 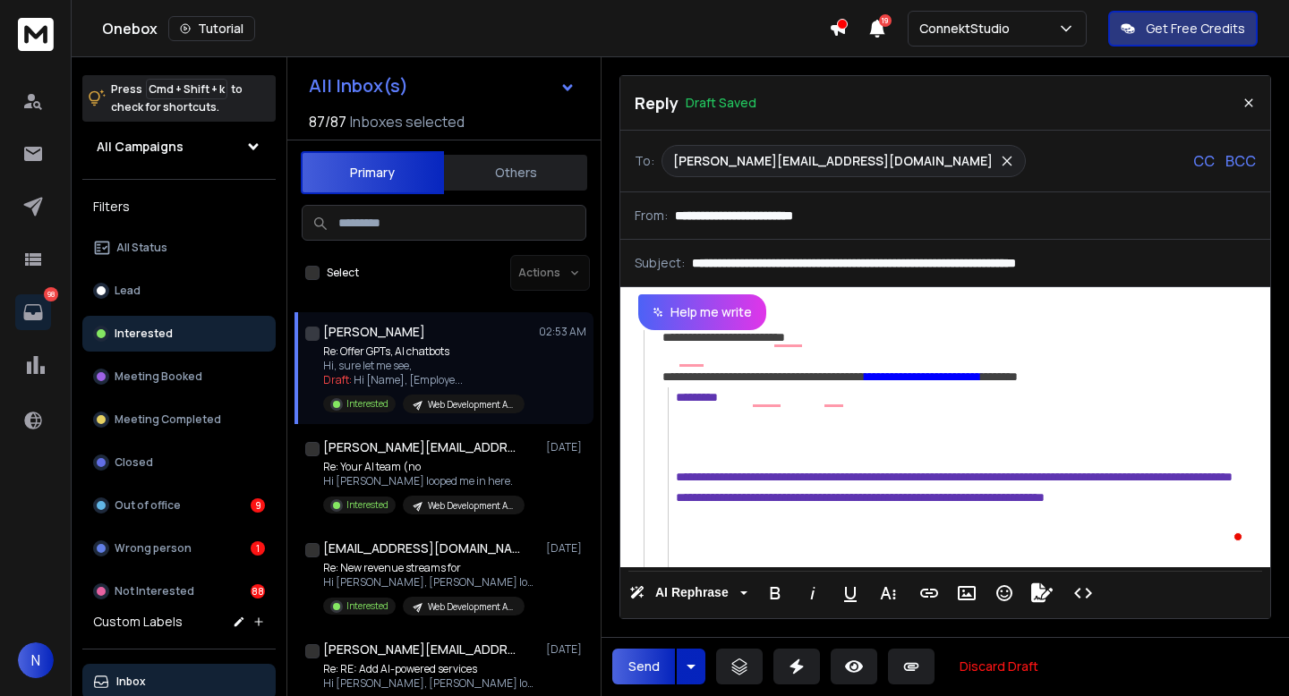 What do you see at coordinates (442, 86) in the screenshot?
I see `button: All Inbox(s)` at bounding box center [442, 86].